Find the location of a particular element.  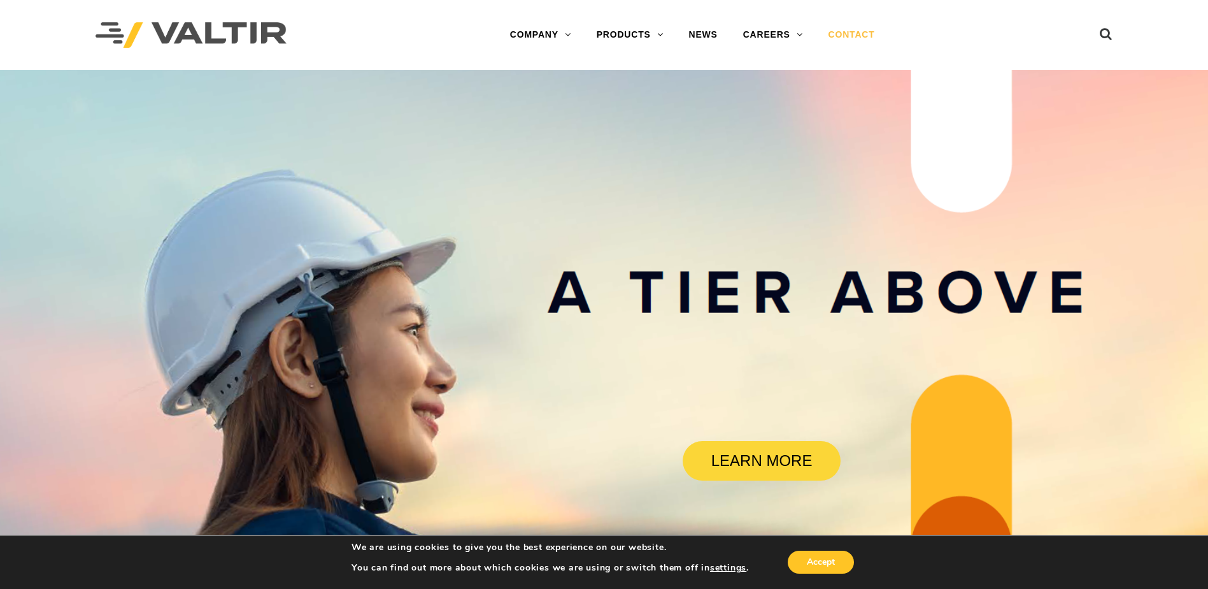

p: We are using cookies to give you the best experience on our website. is located at coordinates (550, 547).